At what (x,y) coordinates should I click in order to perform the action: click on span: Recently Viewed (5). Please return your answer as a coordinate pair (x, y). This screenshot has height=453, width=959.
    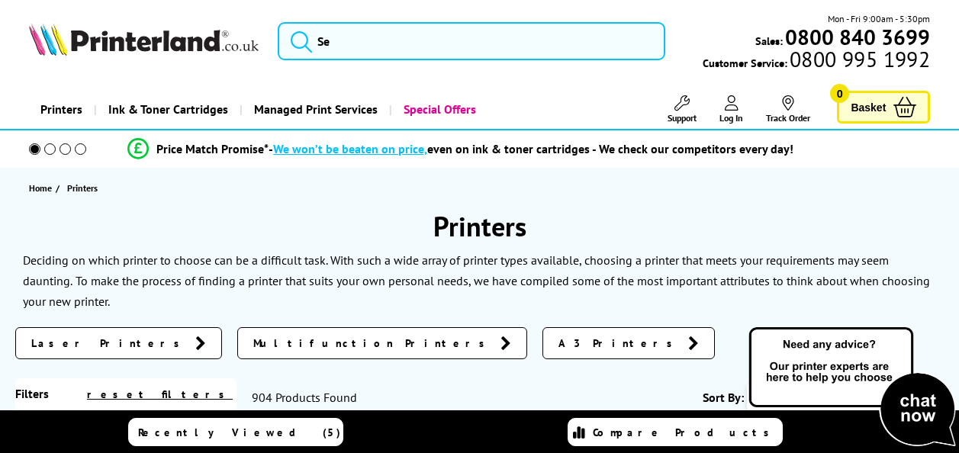
    Looking at the image, I should click on (240, 433).